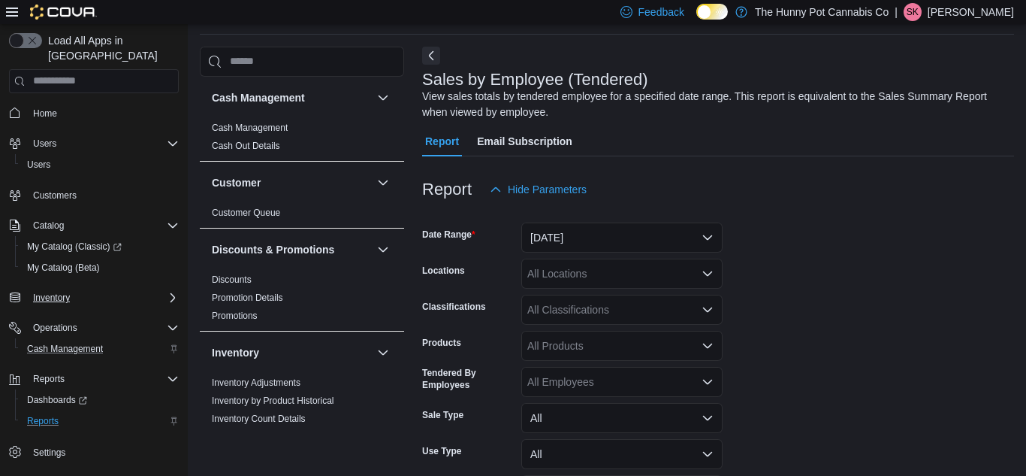  What do you see at coordinates (547, 189) in the screenshot?
I see `span: Hide Parameters` at bounding box center [547, 189].